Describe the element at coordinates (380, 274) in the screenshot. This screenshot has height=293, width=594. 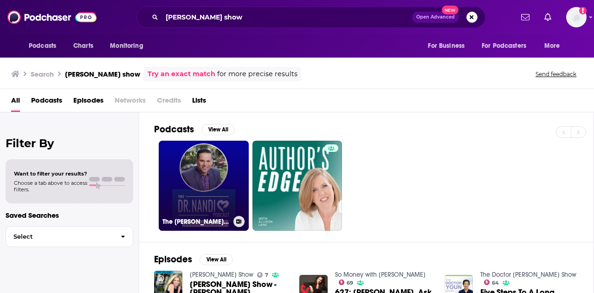
I see `a: So Money with Farnoosh Torabi` at that location.